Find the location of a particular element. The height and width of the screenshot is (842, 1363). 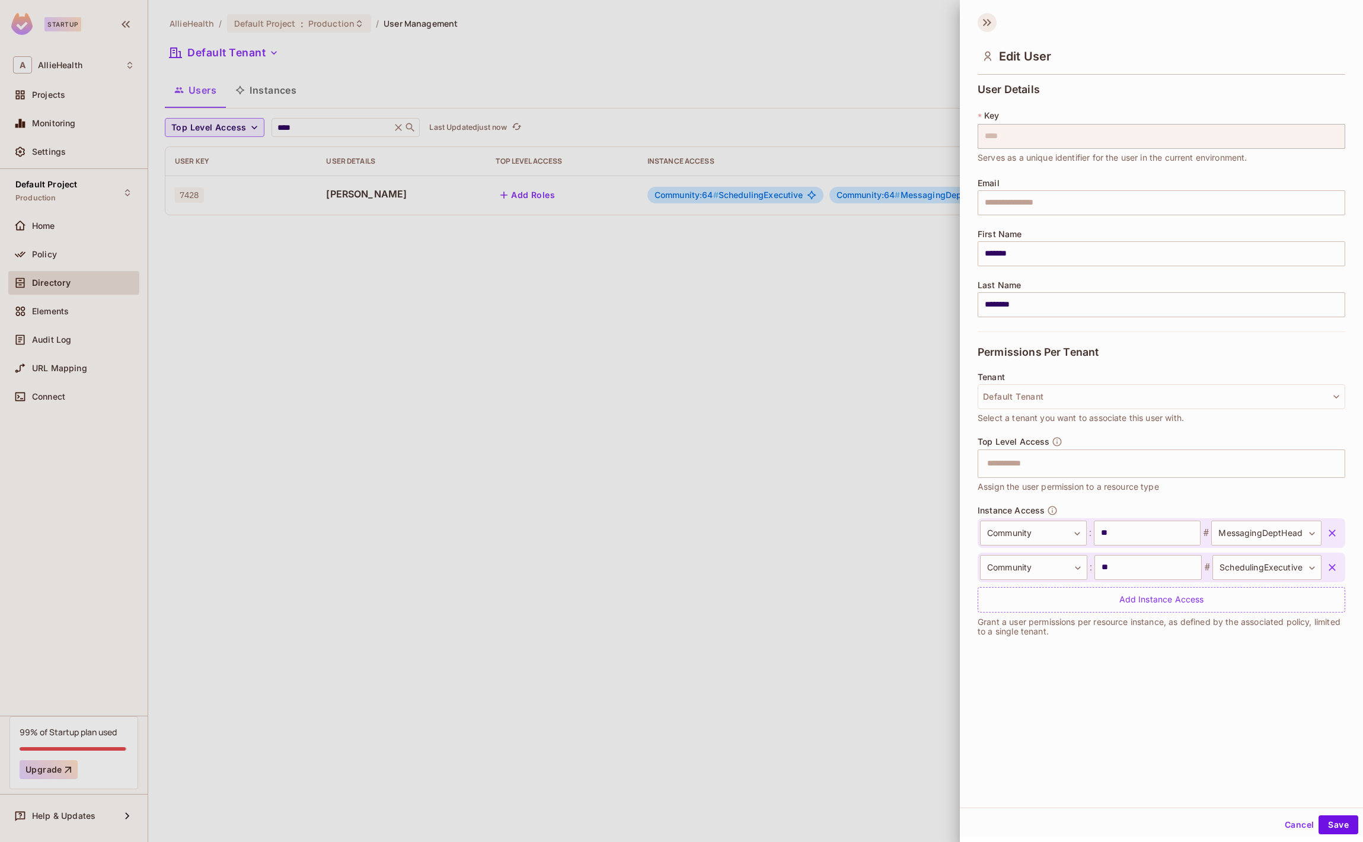

div: SchedulingExecutive is located at coordinates (1267, 567).